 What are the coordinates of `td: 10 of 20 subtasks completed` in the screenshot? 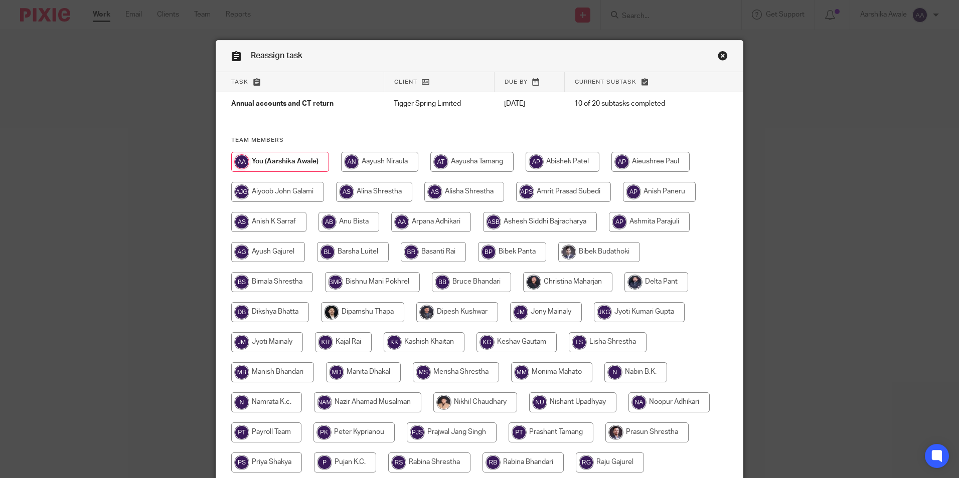 It's located at (634, 104).